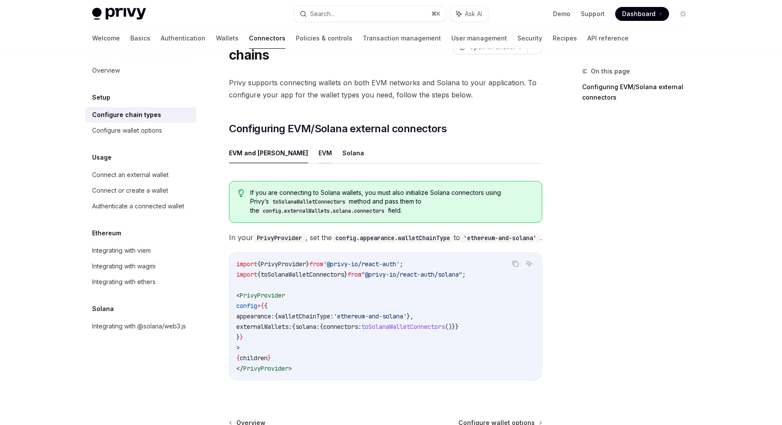 Image resolution: width=782 pixels, height=425 pixels. Describe the element at coordinates (141, 115) in the screenshot. I see `a: Configure chain types` at that location.